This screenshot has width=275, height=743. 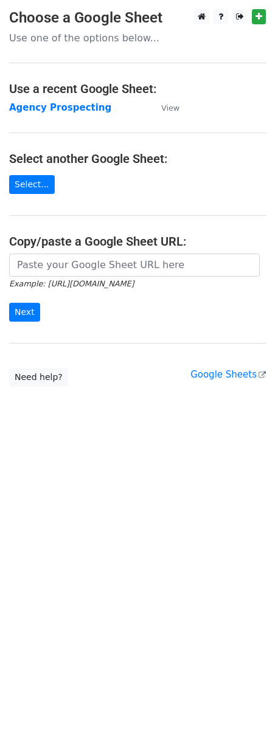 What do you see at coordinates (32, 184) in the screenshot?
I see `a: Select...` at bounding box center [32, 184].